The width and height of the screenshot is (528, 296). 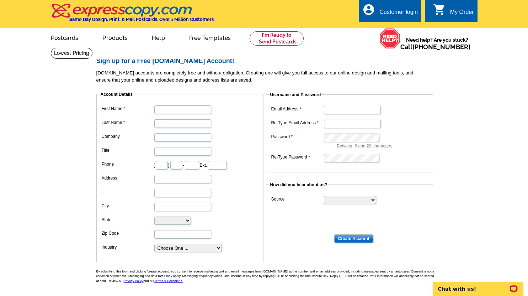 What do you see at coordinates (142, 19) in the screenshot?
I see `h4: Same Day Design, Print, & Mail Postcards. Over 1 Million Customers.` at bounding box center [142, 19].